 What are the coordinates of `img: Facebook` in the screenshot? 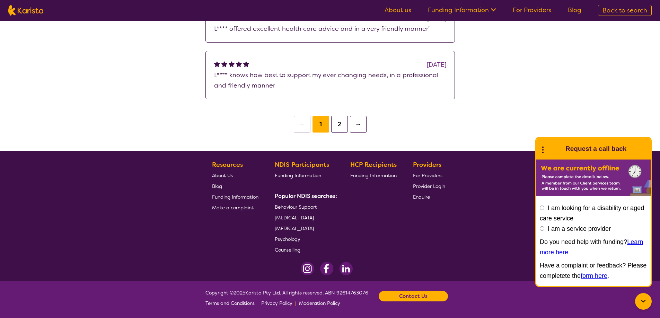 It's located at (327, 269).